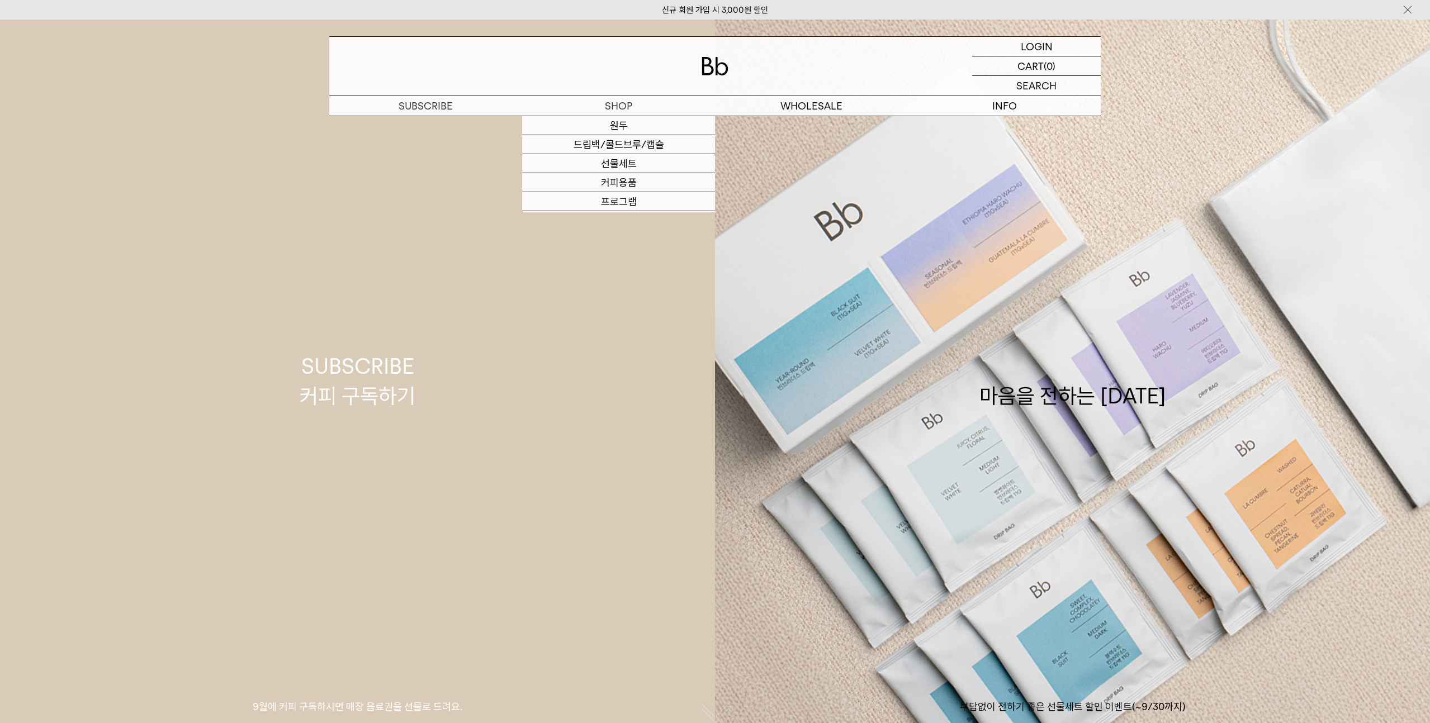  Describe the element at coordinates (1036, 86) in the screenshot. I see `p: SEARCH` at that location.